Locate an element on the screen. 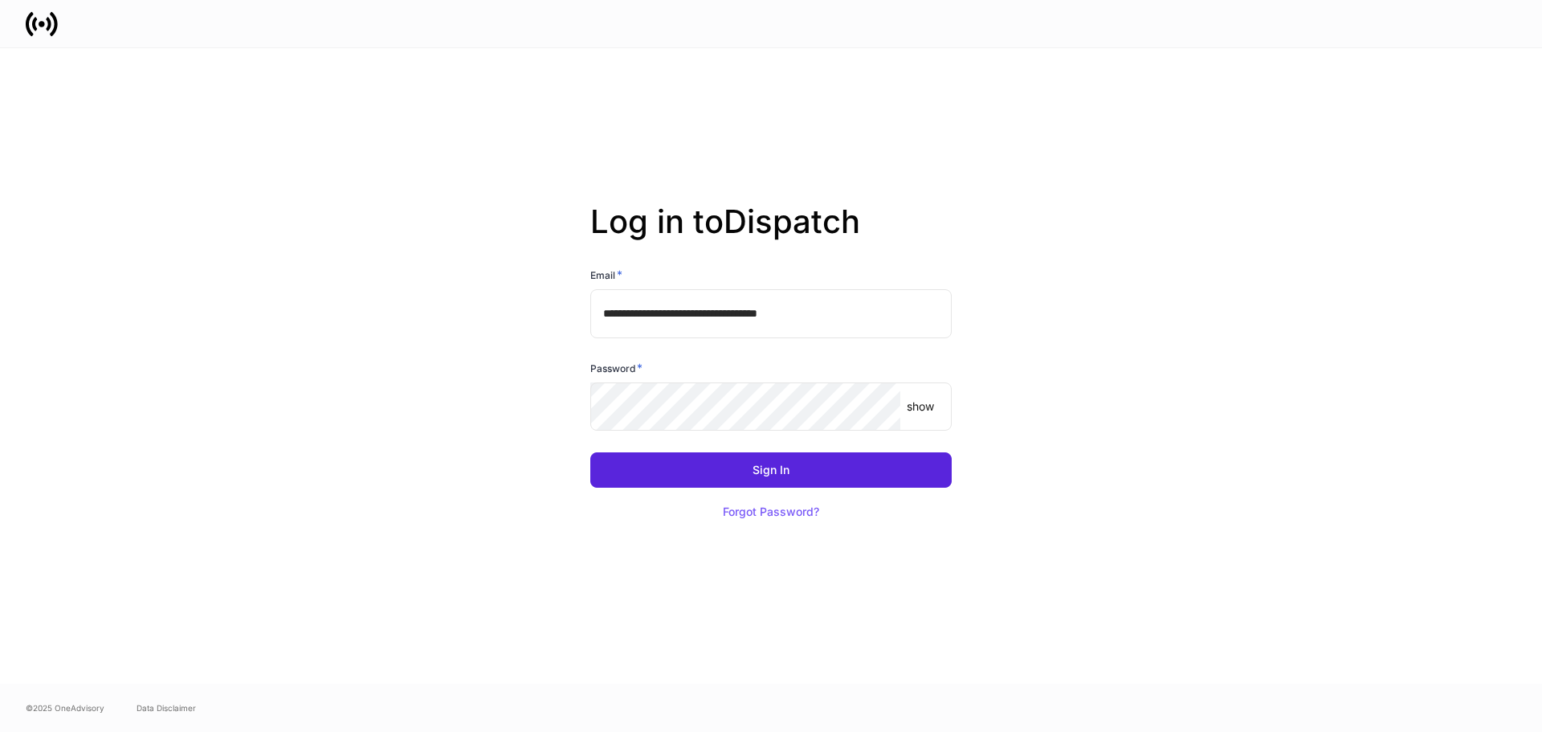  button: Forgot Password? is located at coordinates (771, 512).